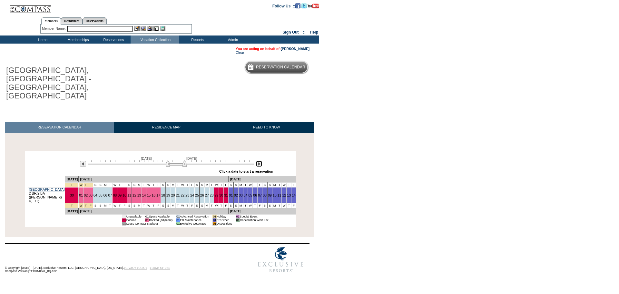 The height and width of the screenshot is (294, 619). Describe the element at coordinates (161, 220) in the screenshot. I see `td: Booked (adjacent)` at that location.